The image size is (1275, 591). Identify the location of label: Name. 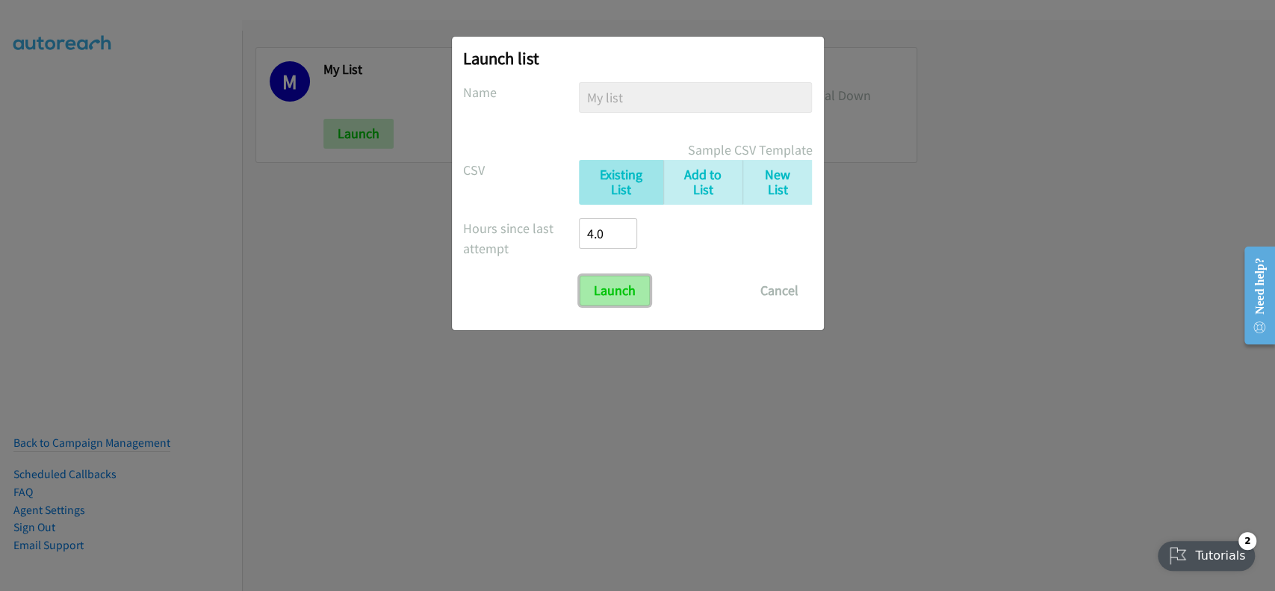
(521, 92).